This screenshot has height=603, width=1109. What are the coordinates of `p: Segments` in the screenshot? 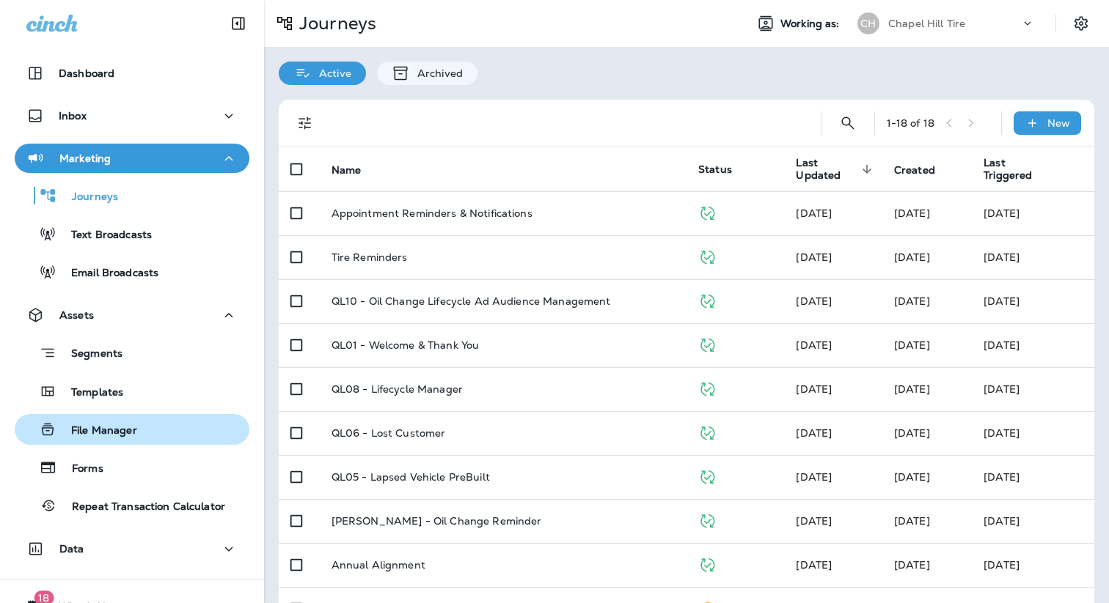 It's located at (89, 355).